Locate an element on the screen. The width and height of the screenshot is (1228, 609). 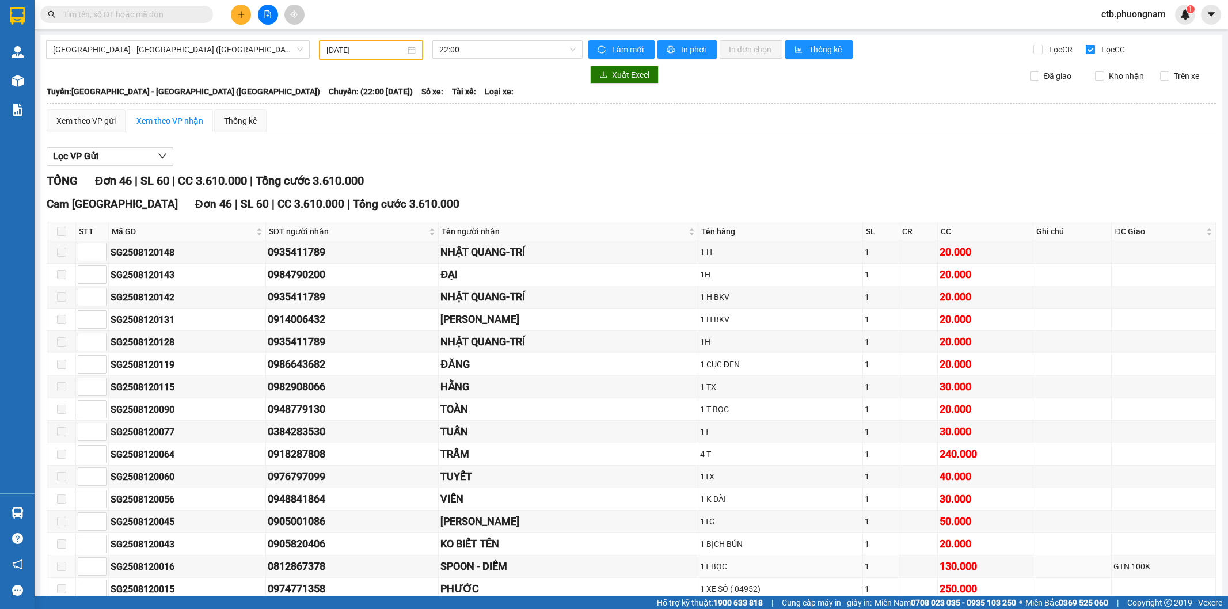
div: SG2508120131 is located at coordinates (187, 319).